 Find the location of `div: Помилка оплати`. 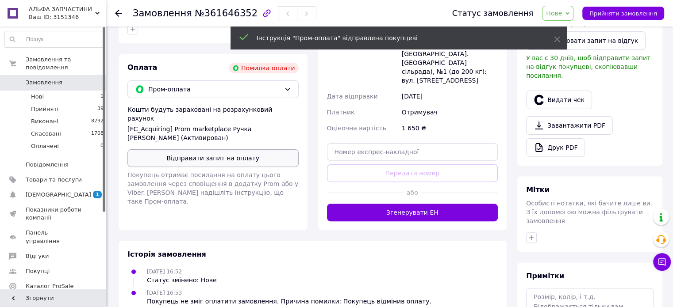

div: Помилка оплати is located at coordinates (264, 68).